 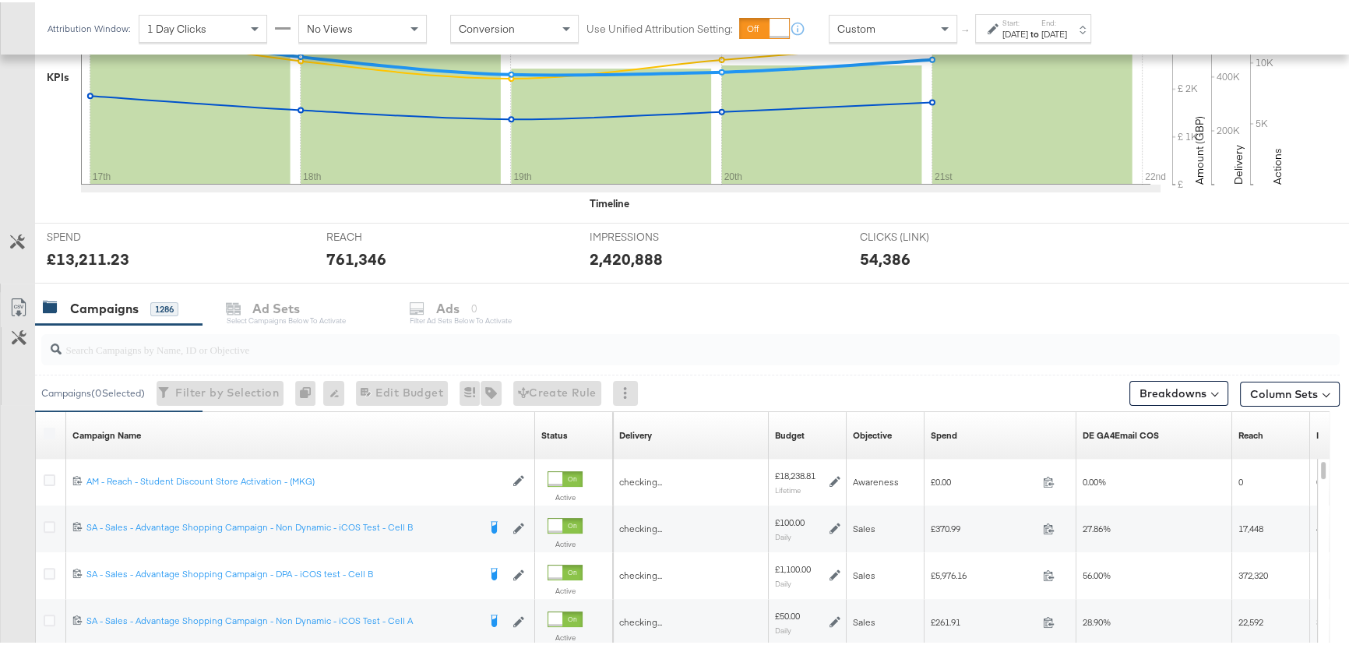 What do you see at coordinates (1278, 164) in the screenshot?
I see `text: Actions` at bounding box center [1278, 164].